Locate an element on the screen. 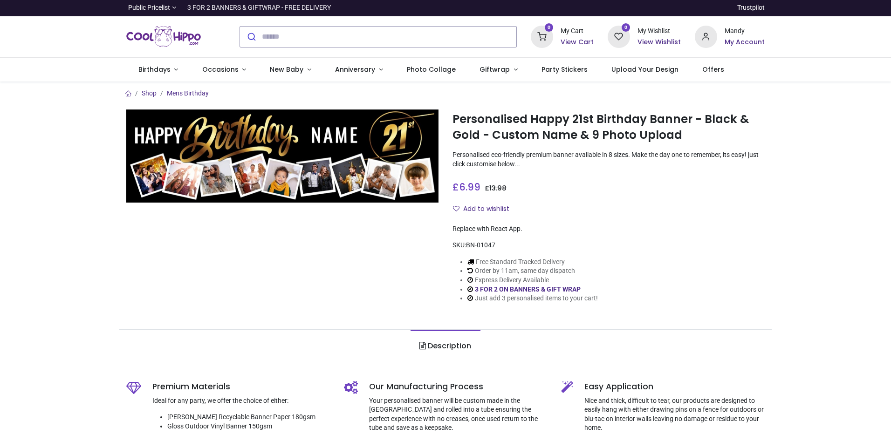 This screenshot has height=448, width=891. a: Occasions is located at coordinates (224, 70).